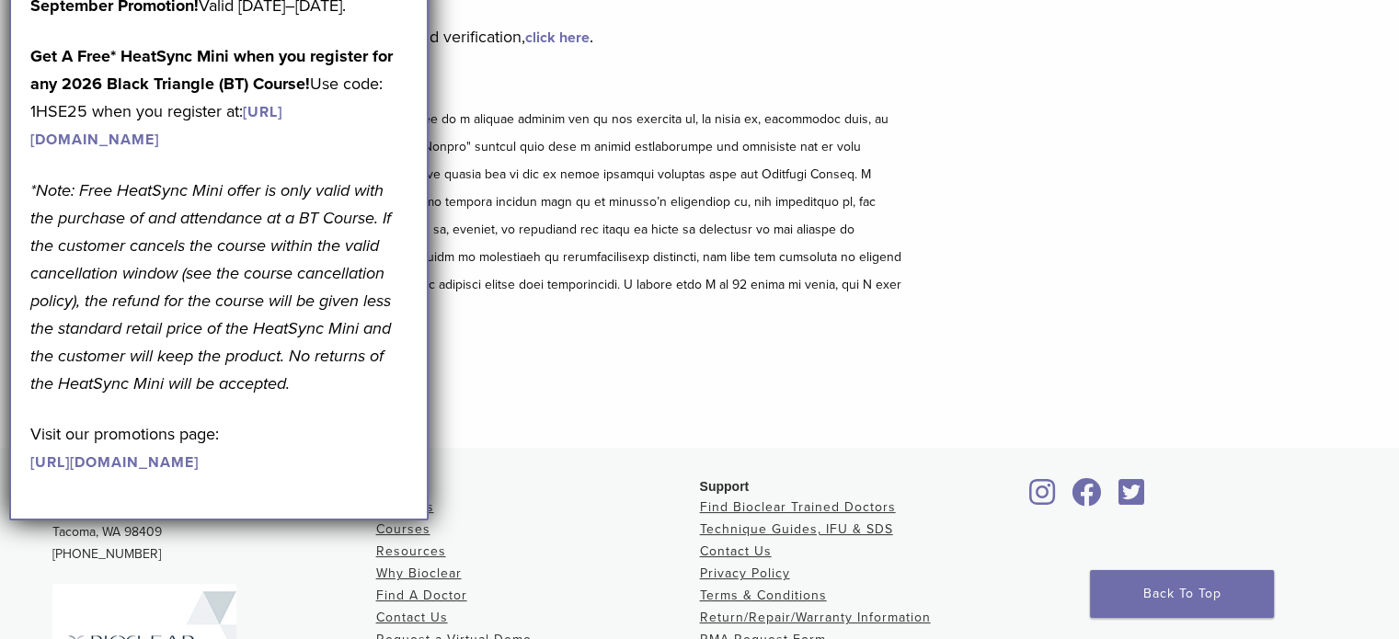 This screenshot has height=639, width=1399. I want to click on a: Privacy Policy, so click(745, 573).